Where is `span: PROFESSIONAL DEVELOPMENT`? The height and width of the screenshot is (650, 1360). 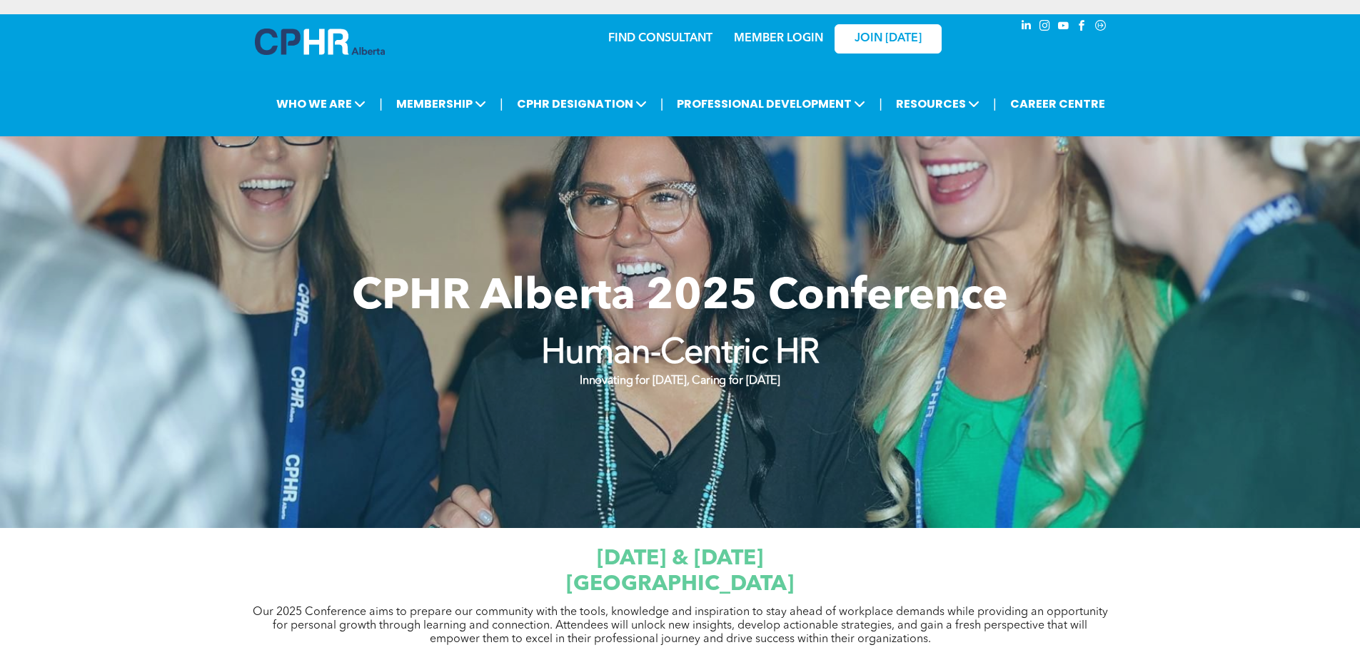 span: PROFESSIONAL DEVELOPMENT is located at coordinates (771, 104).